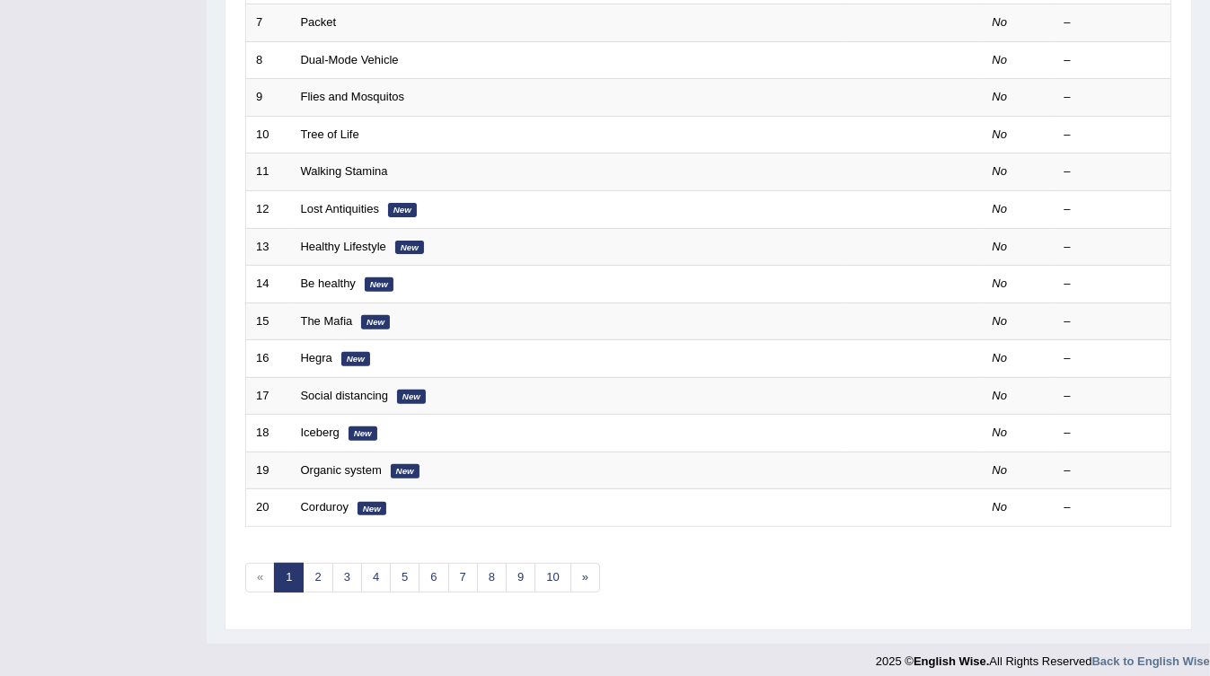  I want to click on td: 11, so click(269, 172).